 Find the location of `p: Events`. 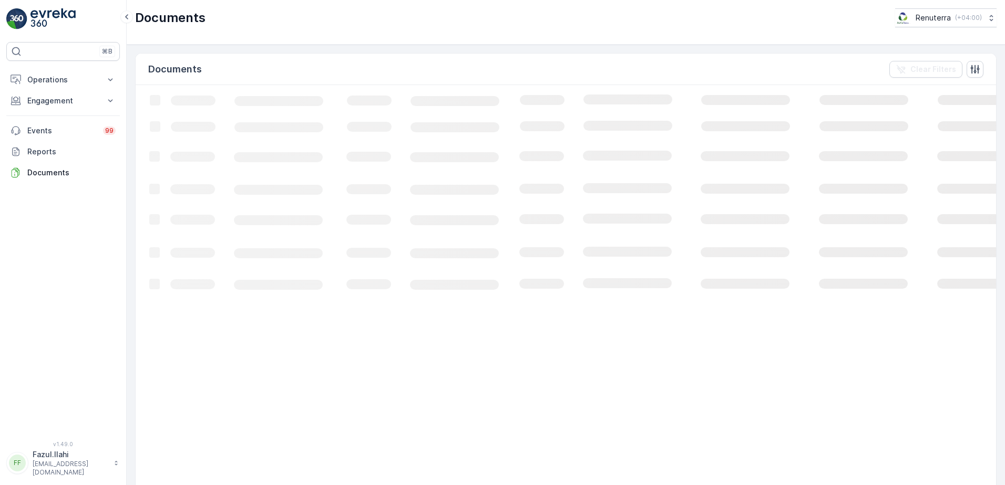

p: Events is located at coordinates (62, 131).